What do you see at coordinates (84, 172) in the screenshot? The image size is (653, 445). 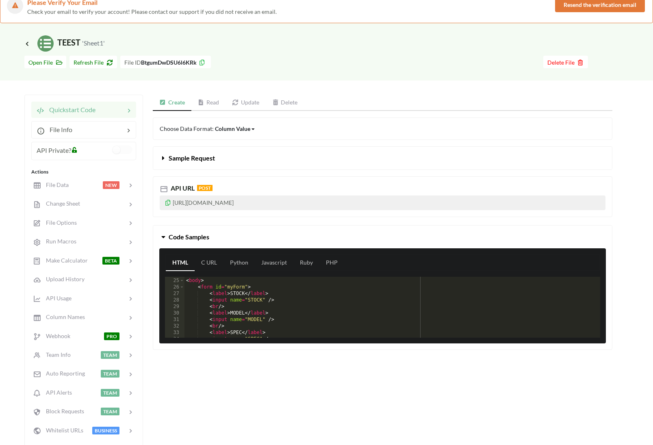 I see `div: Actions` at bounding box center [84, 172].